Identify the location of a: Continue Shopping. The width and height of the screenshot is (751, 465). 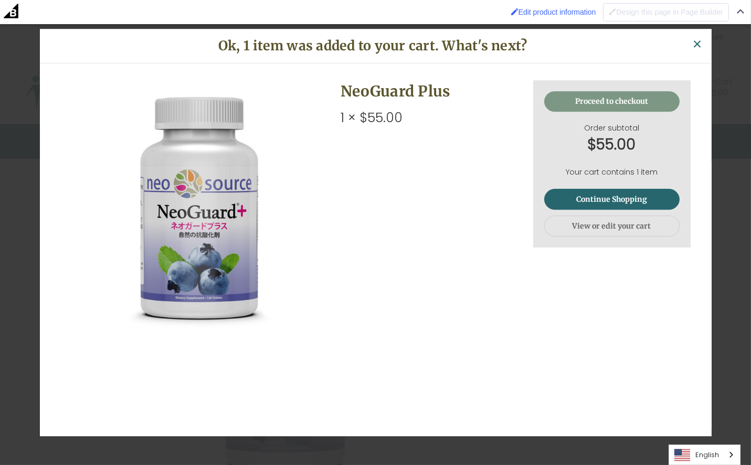
(612, 200).